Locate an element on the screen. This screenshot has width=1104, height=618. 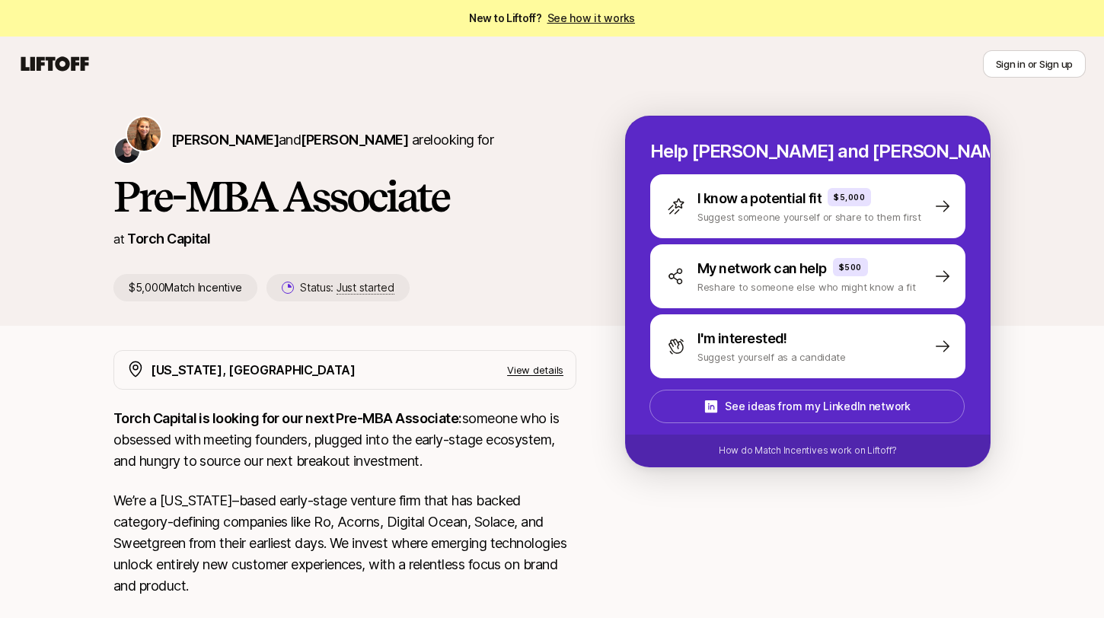
span: New to Liftoff? is located at coordinates (552, 18).